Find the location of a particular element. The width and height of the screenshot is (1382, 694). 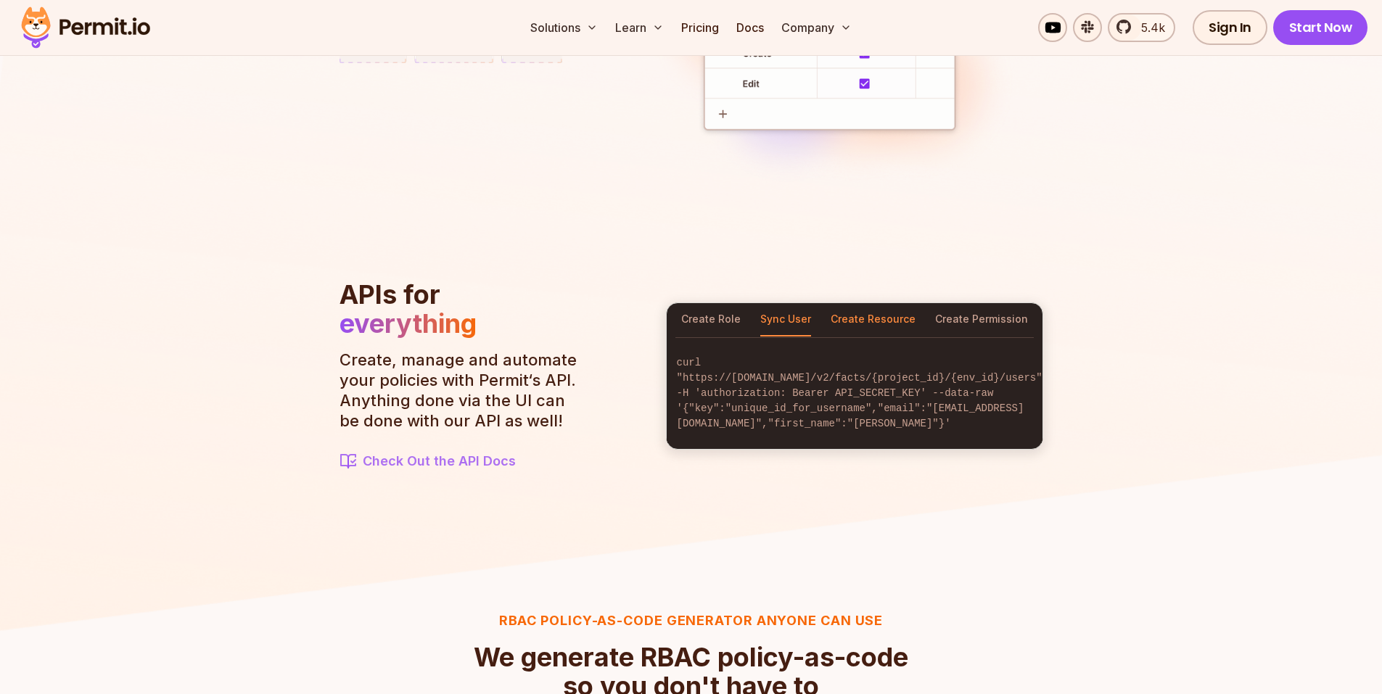

button: Create Resource is located at coordinates (873, 320).